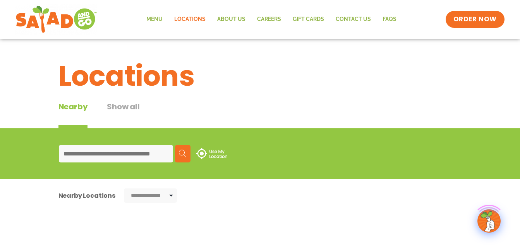 This screenshot has width=520, height=252. I want to click on a: Locations, so click(190, 19).